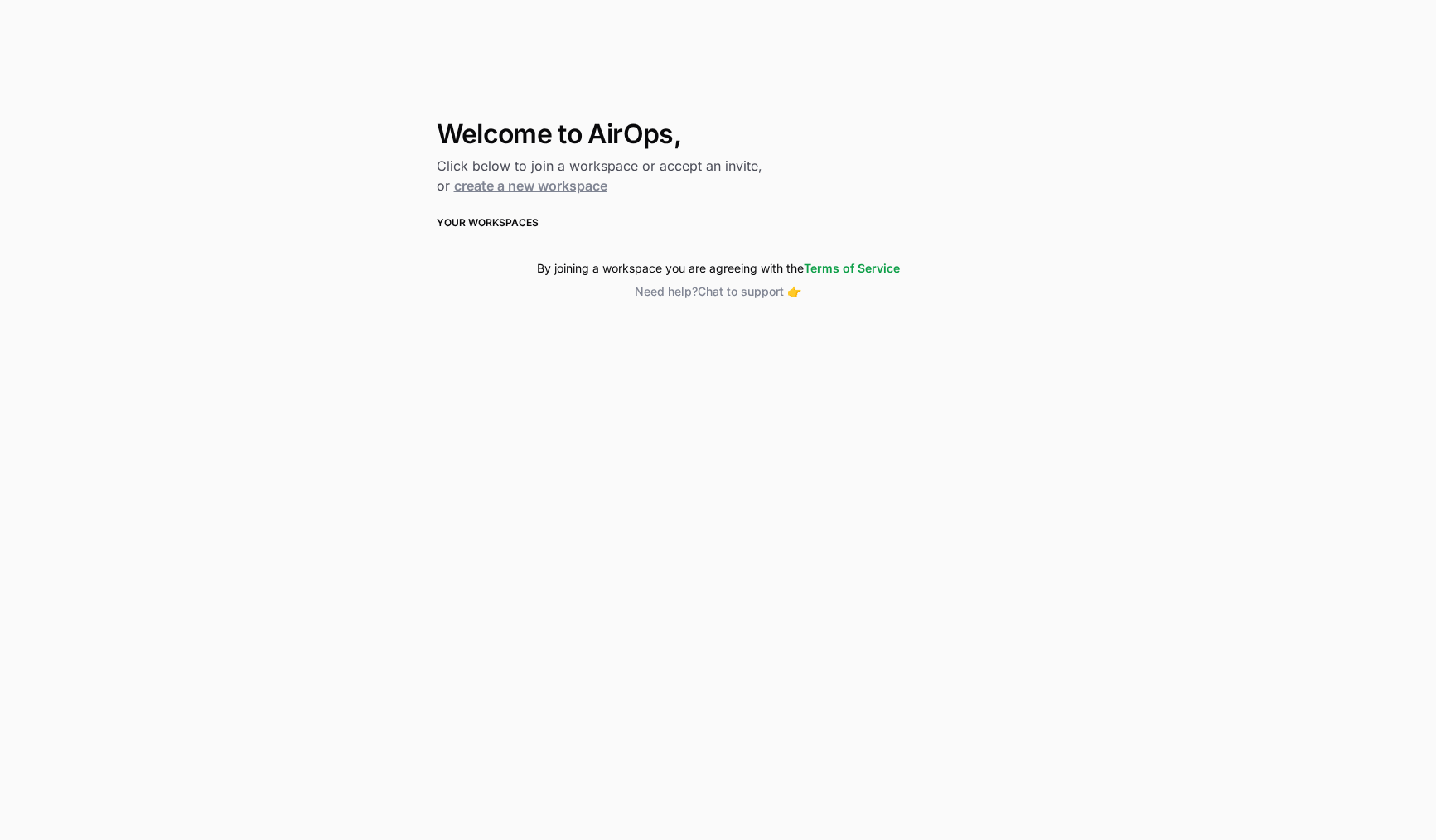  Describe the element at coordinates (718, 222) in the screenshot. I see `h3: Your Workspaces` at that location.